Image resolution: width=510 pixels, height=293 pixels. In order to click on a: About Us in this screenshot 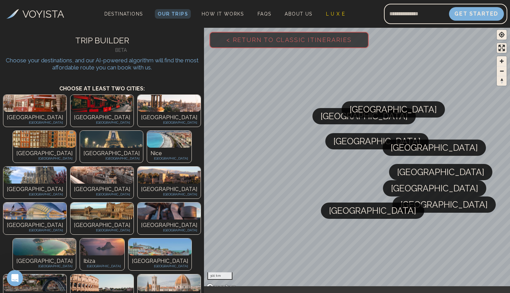, I will do `click(298, 14)`.